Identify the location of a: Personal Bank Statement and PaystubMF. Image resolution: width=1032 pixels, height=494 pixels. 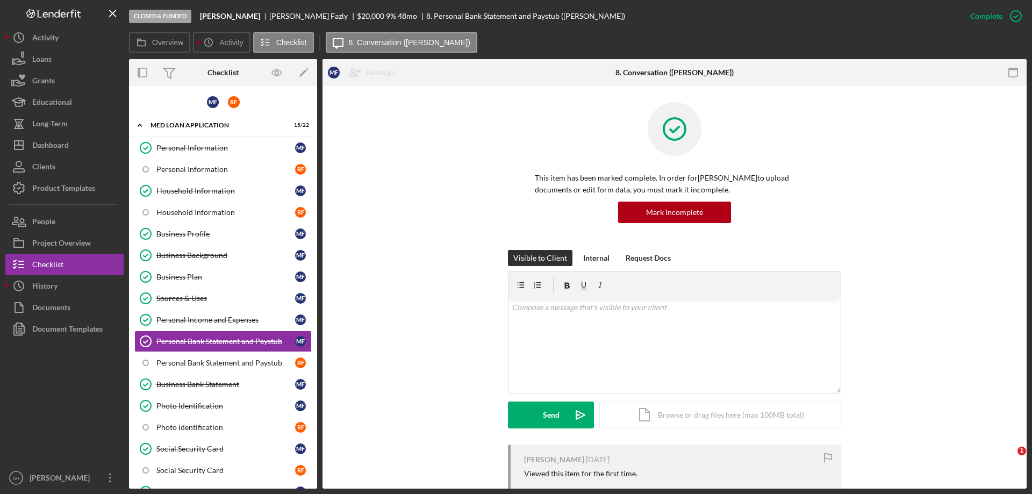
(223, 341).